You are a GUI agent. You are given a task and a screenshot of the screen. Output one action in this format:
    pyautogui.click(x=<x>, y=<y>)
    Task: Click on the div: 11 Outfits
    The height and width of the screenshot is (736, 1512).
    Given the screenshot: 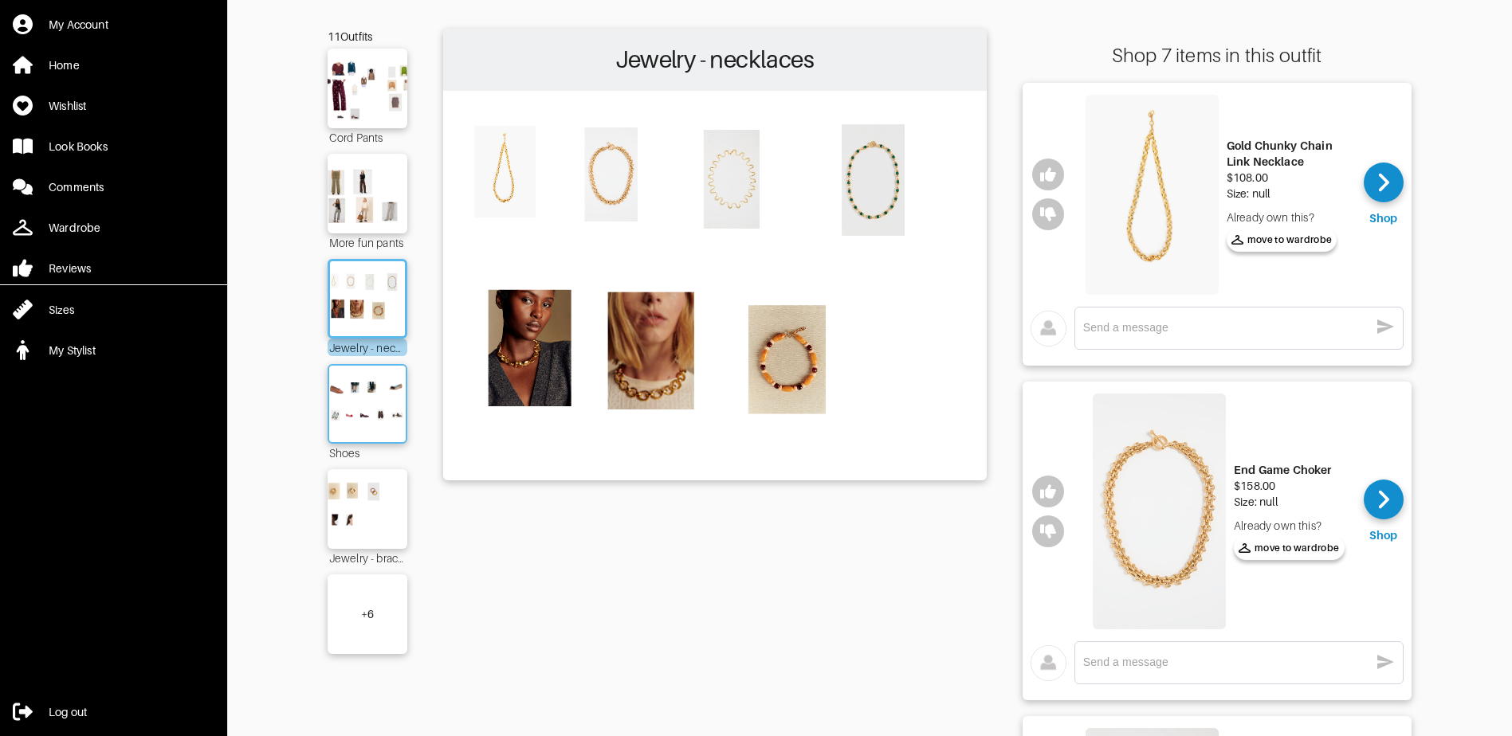 What is the action you would take?
    pyautogui.click(x=367, y=37)
    